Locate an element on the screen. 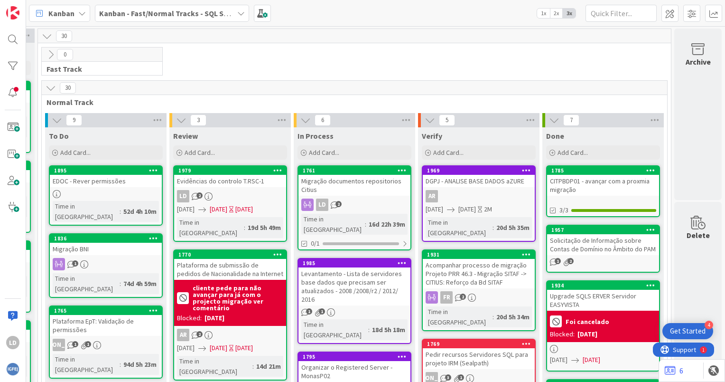 The width and height of the screenshot is (725, 382). div: 1761 is located at coordinates (355, 170).